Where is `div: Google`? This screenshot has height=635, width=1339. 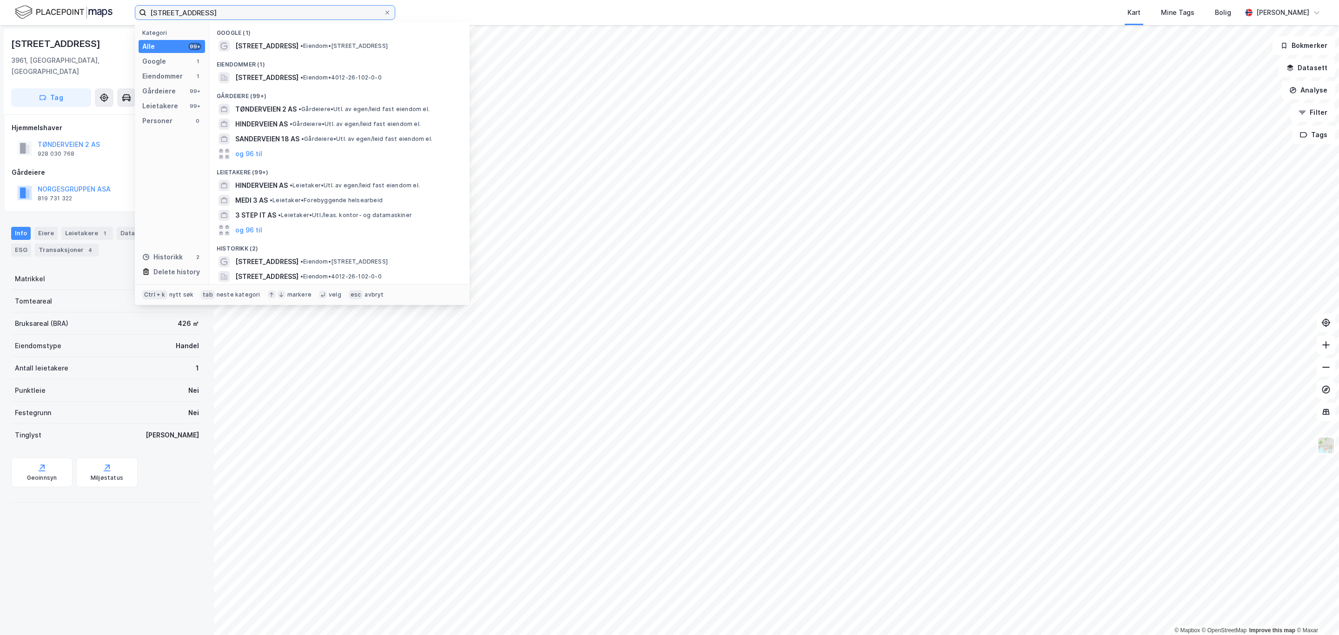 div: Google is located at coordinates (154, 61).